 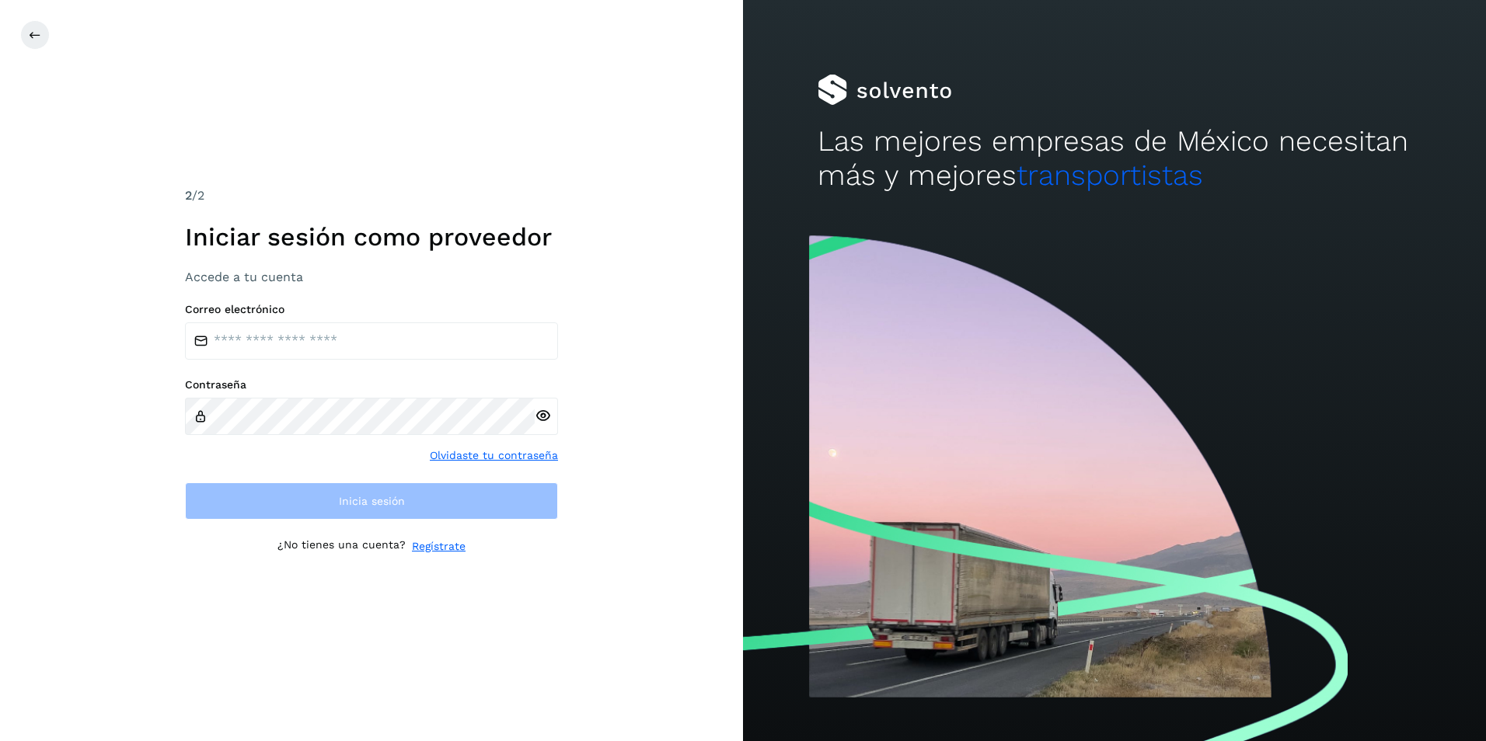 What do you see at coordinates (371, 196) in the screenshot?
I see `div: /2` at bounding box center [371, 196].